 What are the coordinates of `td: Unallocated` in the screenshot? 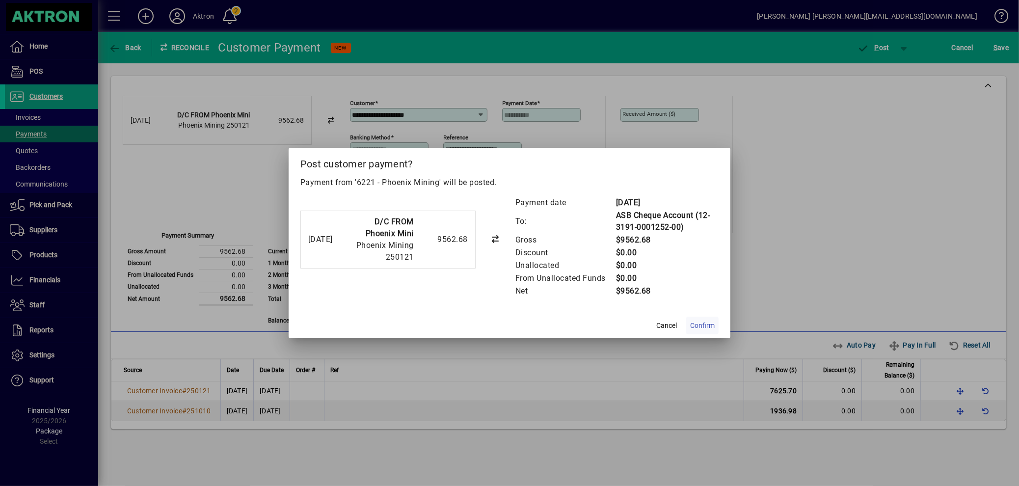 It's located at (565, 266).